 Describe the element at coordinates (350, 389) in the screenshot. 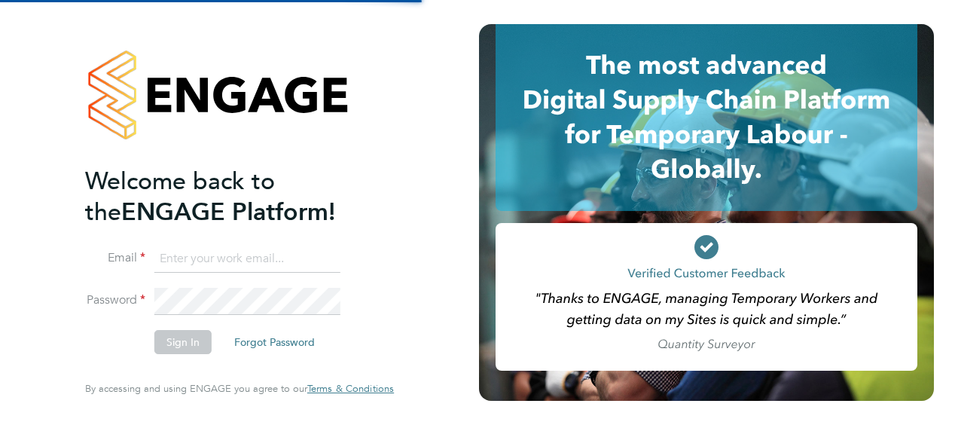

I see `a: Terms & Conditions` at that location.